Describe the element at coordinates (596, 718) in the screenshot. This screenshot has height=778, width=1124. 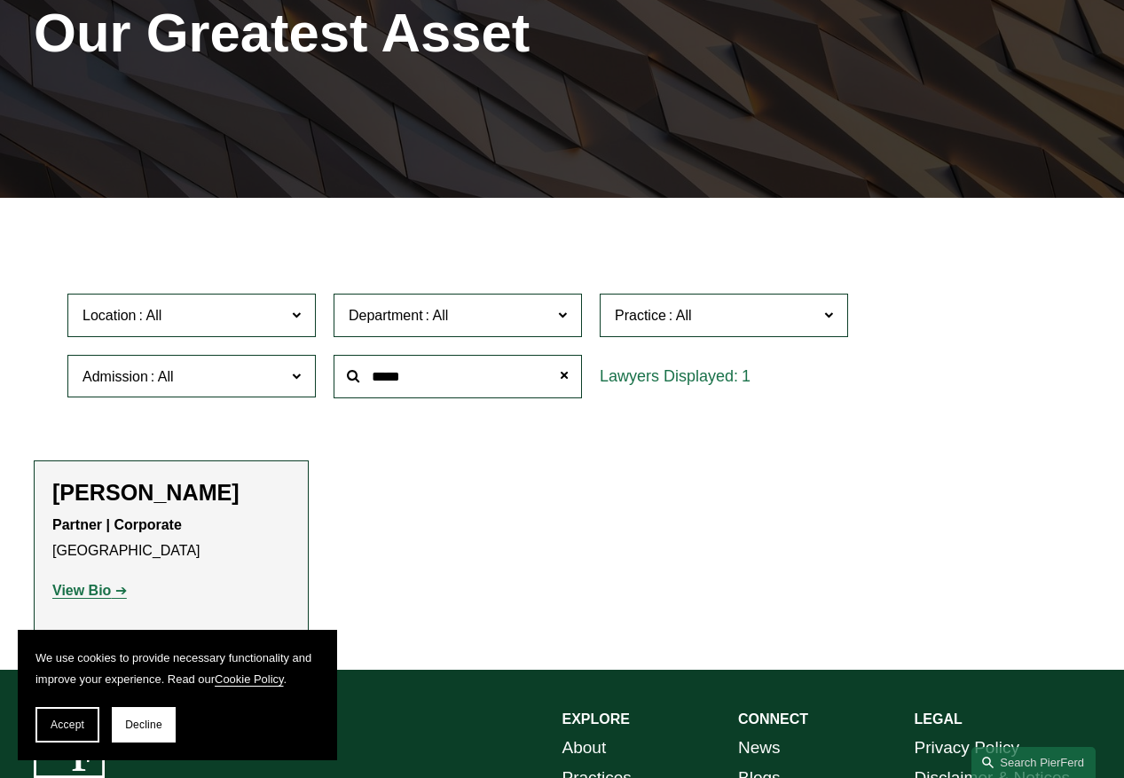
I see `strong: EXPLORE` at that location.